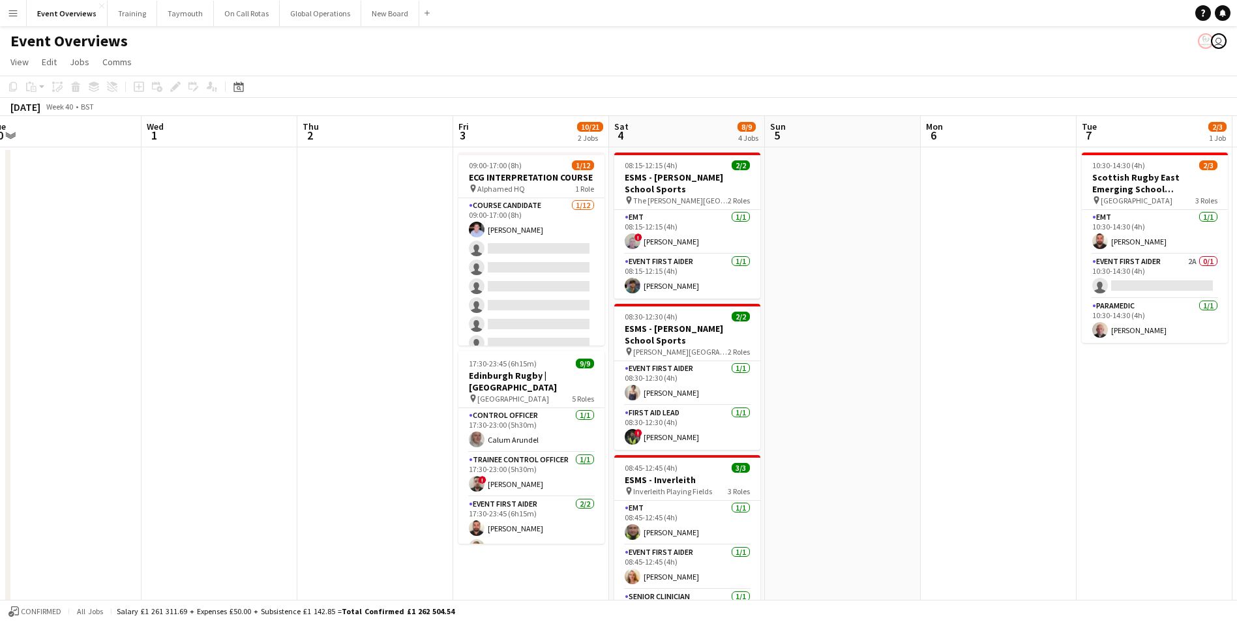  Describe the element at coordinates (320, 13) in the screenshot. I see `button: Global Operations` at that location.